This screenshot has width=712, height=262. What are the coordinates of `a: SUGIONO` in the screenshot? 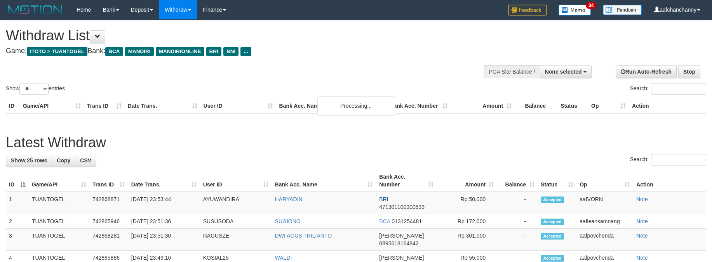 It's located at (288, 222).